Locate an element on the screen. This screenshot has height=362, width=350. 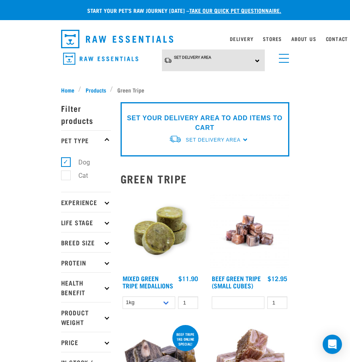
nav: dropdown navigation is located at coordinates (175, 39).